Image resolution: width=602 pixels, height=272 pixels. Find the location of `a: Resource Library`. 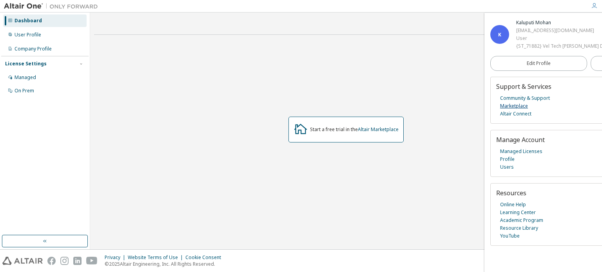

a: Resource Library is located at coordinates (519, 228).